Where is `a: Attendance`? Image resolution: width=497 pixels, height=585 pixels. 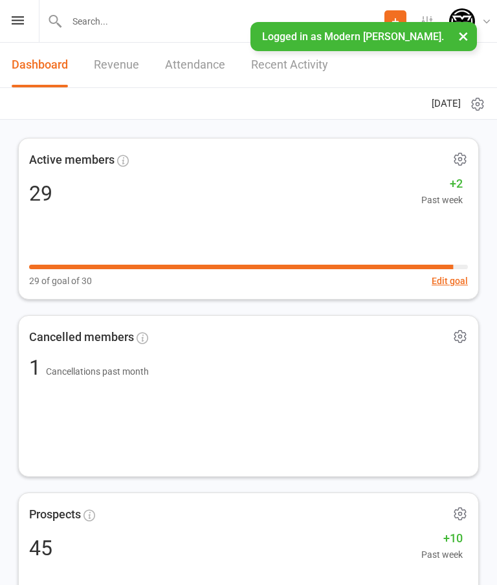
a: Attendance is located at coordinates (195, 65).